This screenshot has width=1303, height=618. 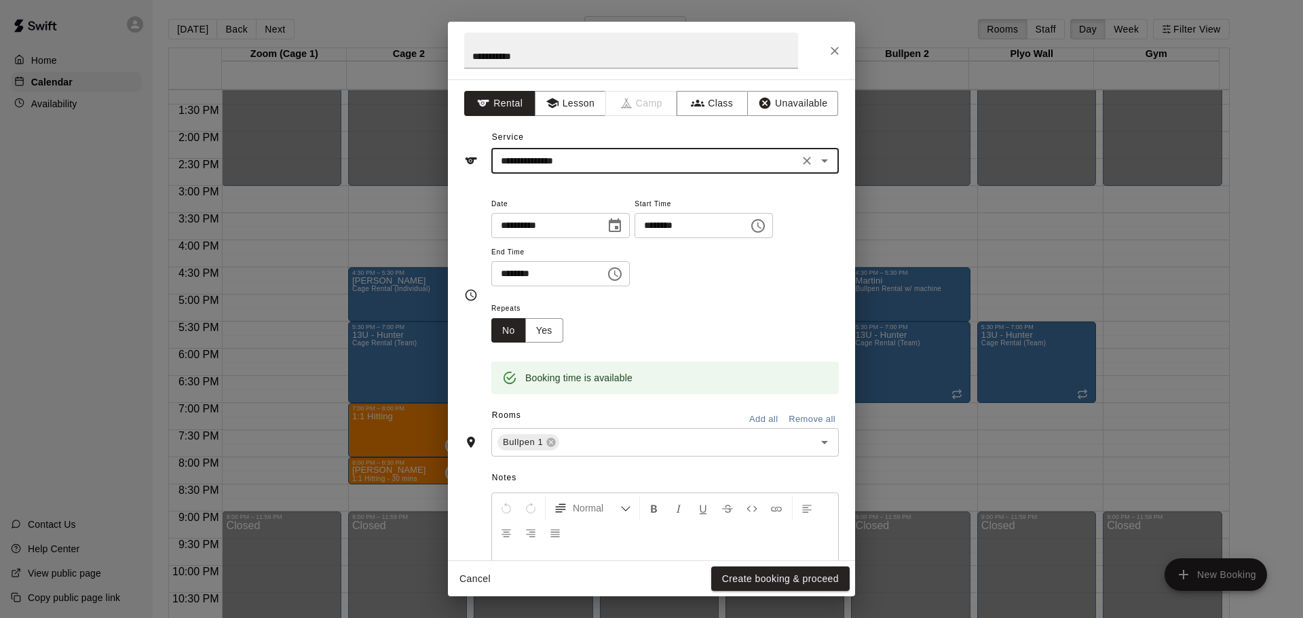 I want to click on svg: Timing, so click(x=471, y=295).